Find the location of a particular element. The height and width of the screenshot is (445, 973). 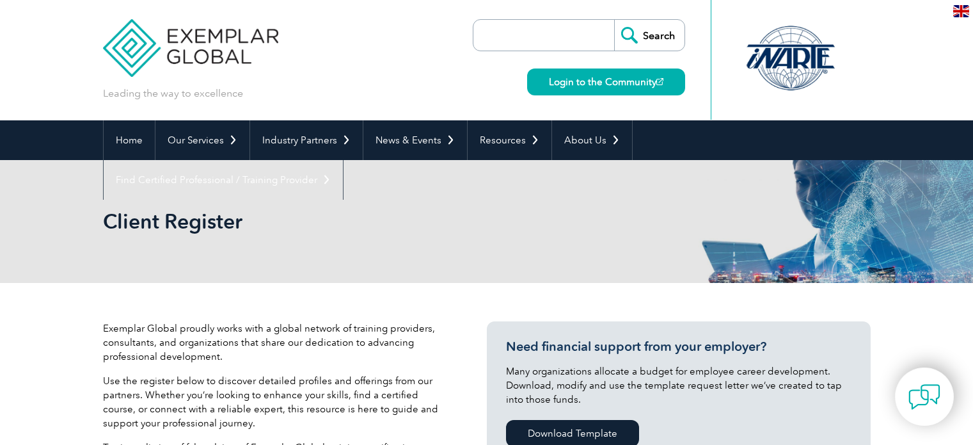

a: News & Events is located at coordinates (415, 140).